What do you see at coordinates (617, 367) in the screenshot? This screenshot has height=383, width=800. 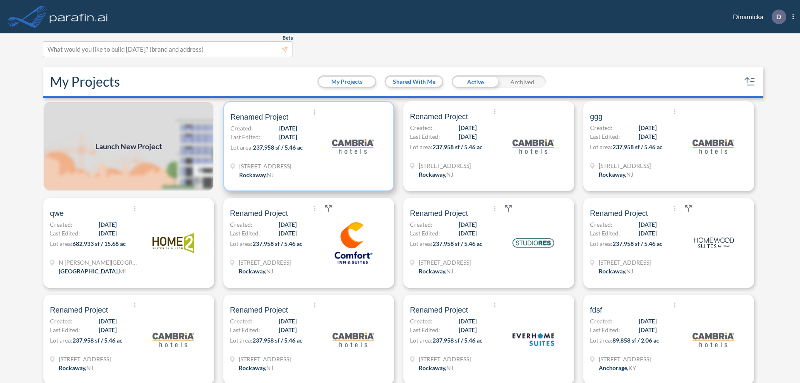 I see `div: Anchorage, KY` at bounding box center [617, 367].